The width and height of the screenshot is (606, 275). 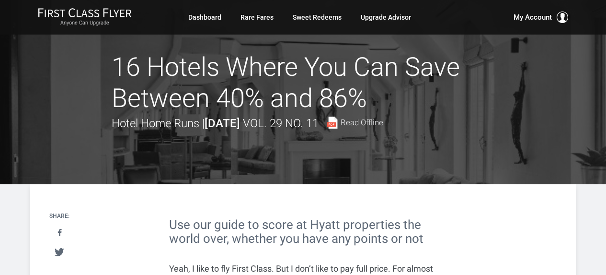 I want to click on a: Read Offline, so click(x=355, y=122).